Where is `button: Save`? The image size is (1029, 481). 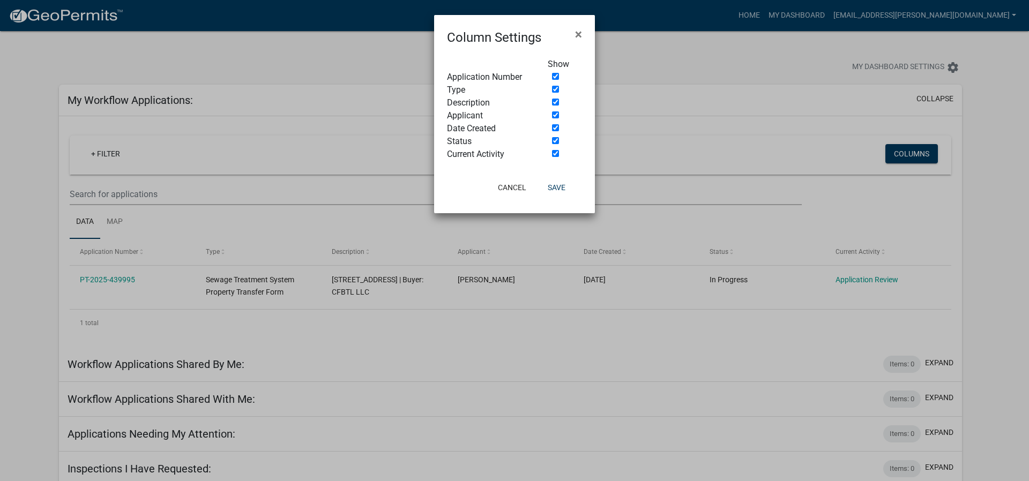 button: Save is located at coordinates (557, 188).